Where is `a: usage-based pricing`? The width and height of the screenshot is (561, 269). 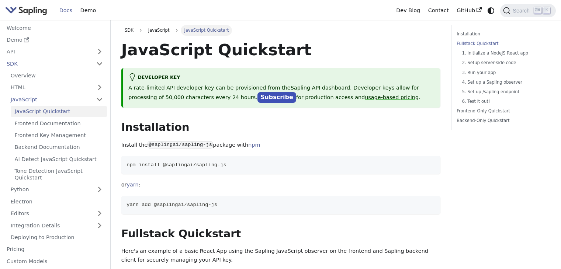
a: usage-based pricing is located at coordinates (392, 97).